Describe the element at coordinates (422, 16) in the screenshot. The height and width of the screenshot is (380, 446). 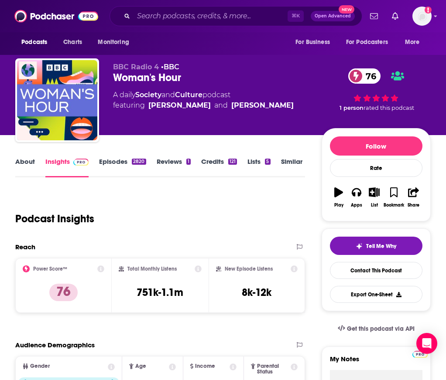
I see `button: Show profile menu` at that location.